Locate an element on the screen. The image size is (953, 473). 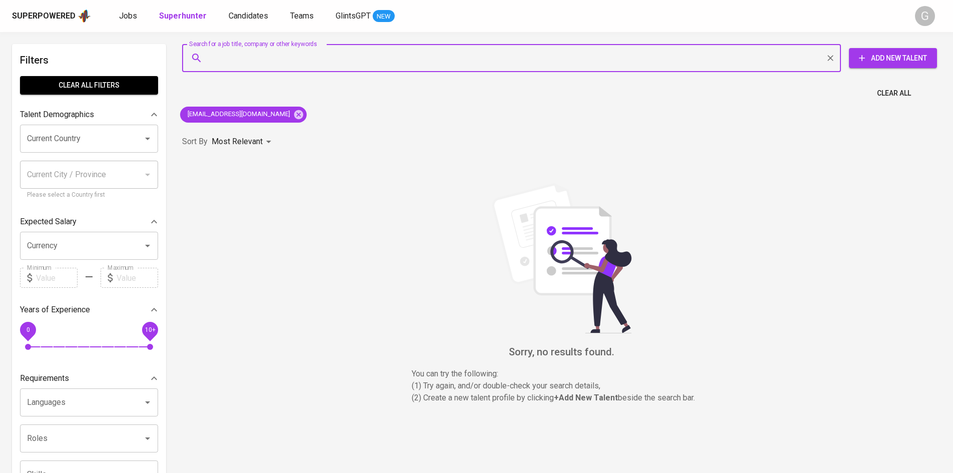
span: Teams is located at coordinates (302, 16).